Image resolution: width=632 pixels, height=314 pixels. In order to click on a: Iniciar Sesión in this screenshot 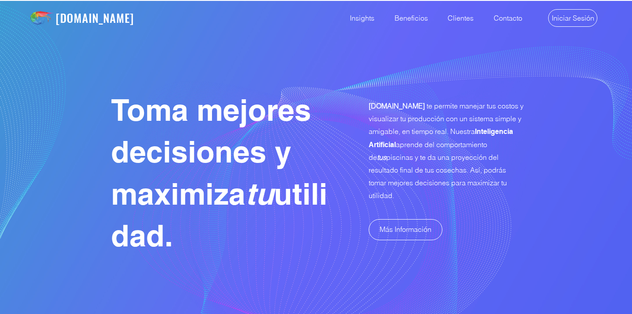, I will do `click(573, 18)`.